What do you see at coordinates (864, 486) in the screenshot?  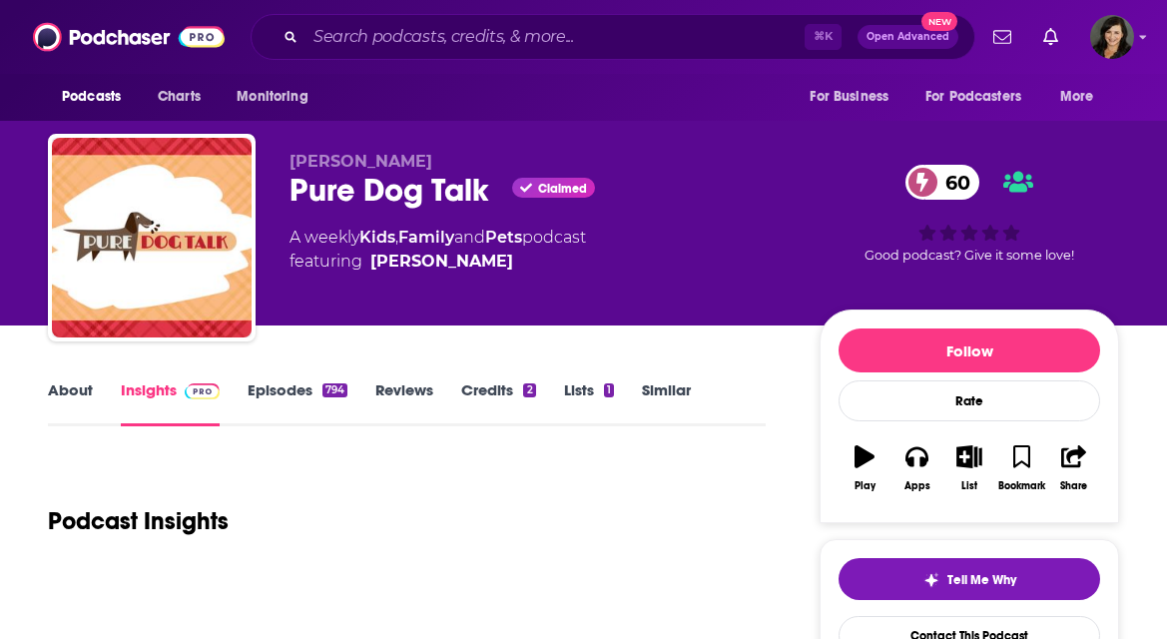 I see `div: Play` at bounding box center [864, 486].